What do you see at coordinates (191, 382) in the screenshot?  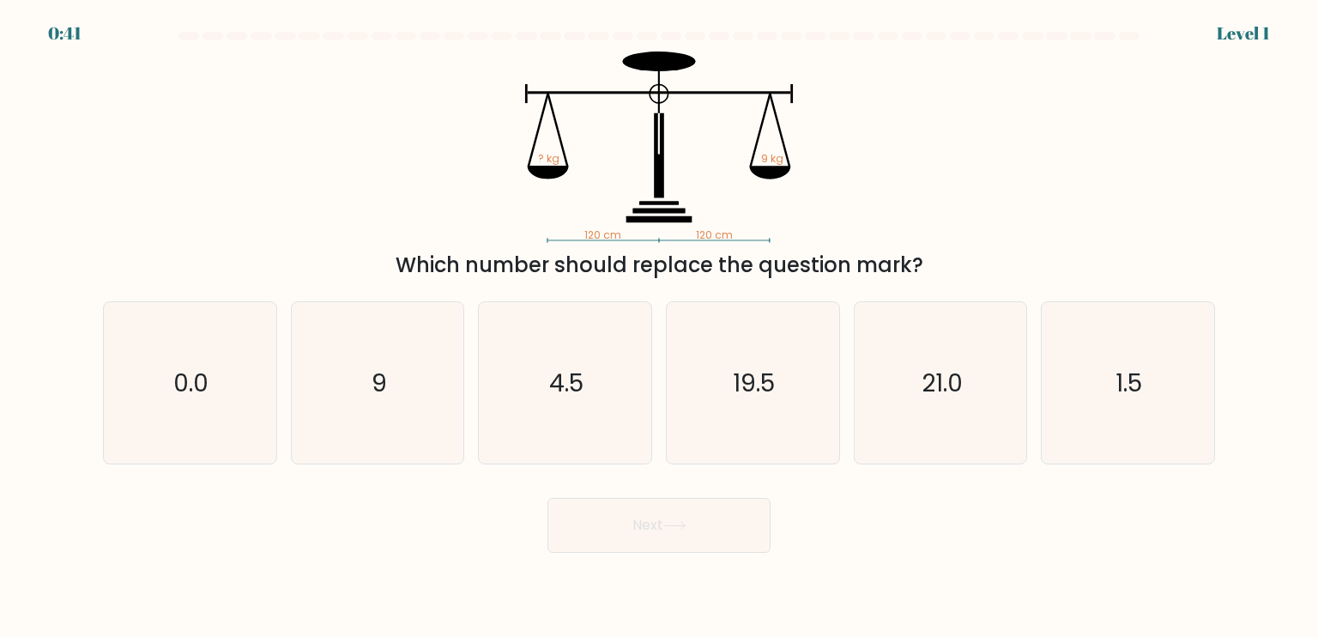 I see `text: 0.0` at bounding box center [191, 382].